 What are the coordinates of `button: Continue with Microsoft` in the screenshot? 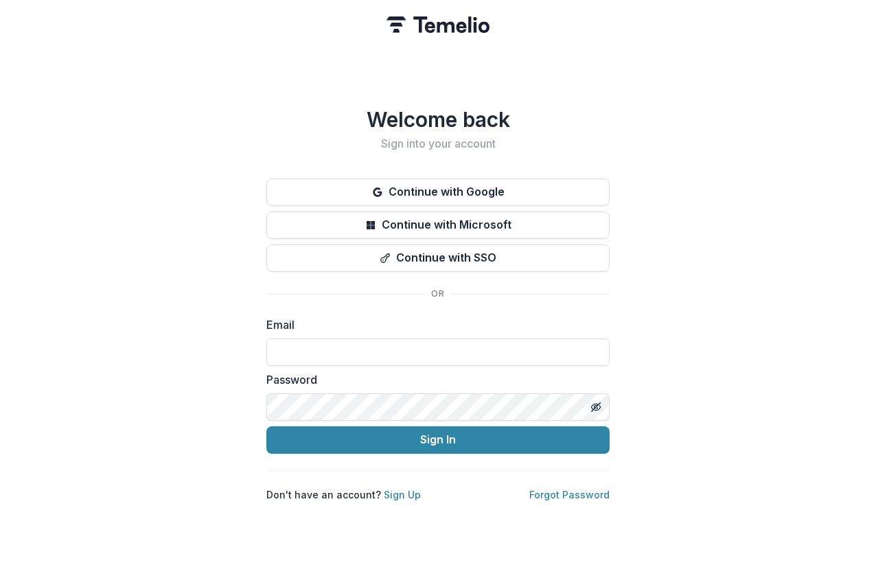 It's located at (438, 225).